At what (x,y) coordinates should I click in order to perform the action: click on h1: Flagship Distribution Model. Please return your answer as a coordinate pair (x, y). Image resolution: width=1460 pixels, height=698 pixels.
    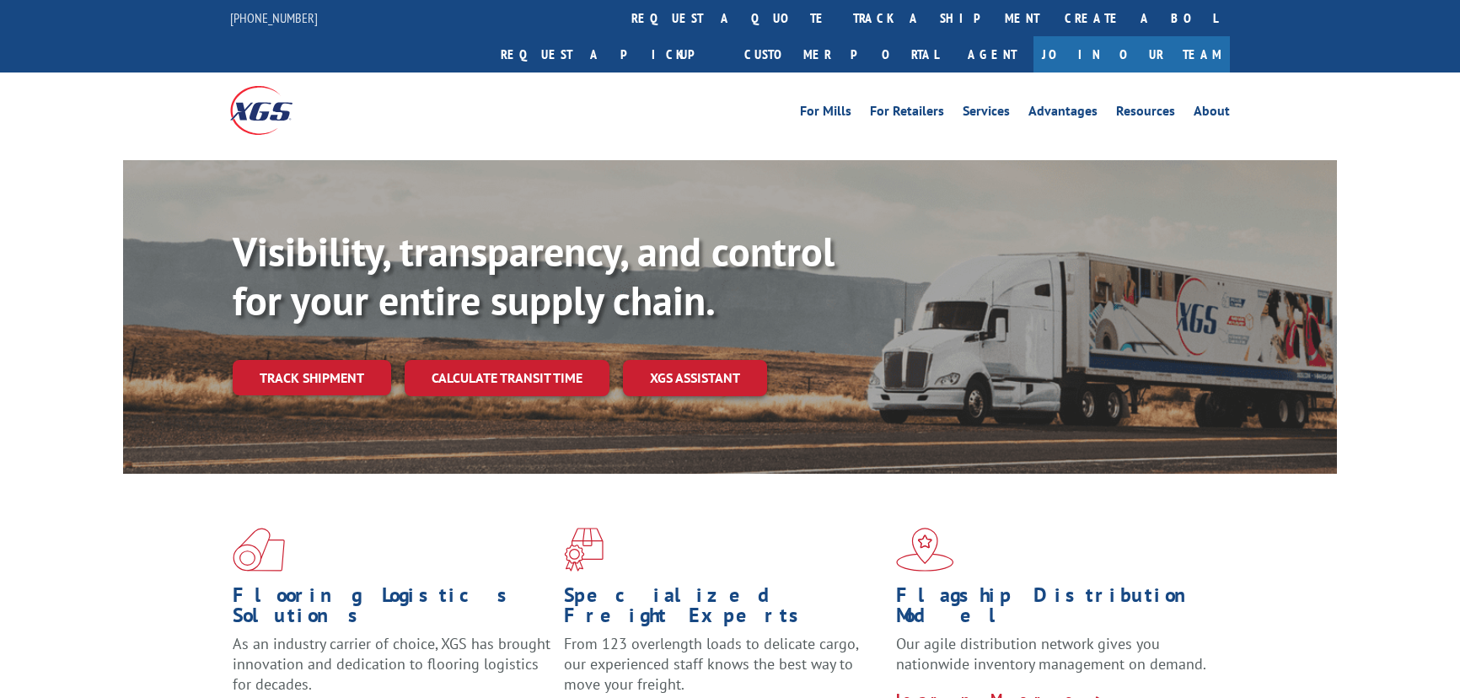
    Looking at the image, I should click on (1055, 609).